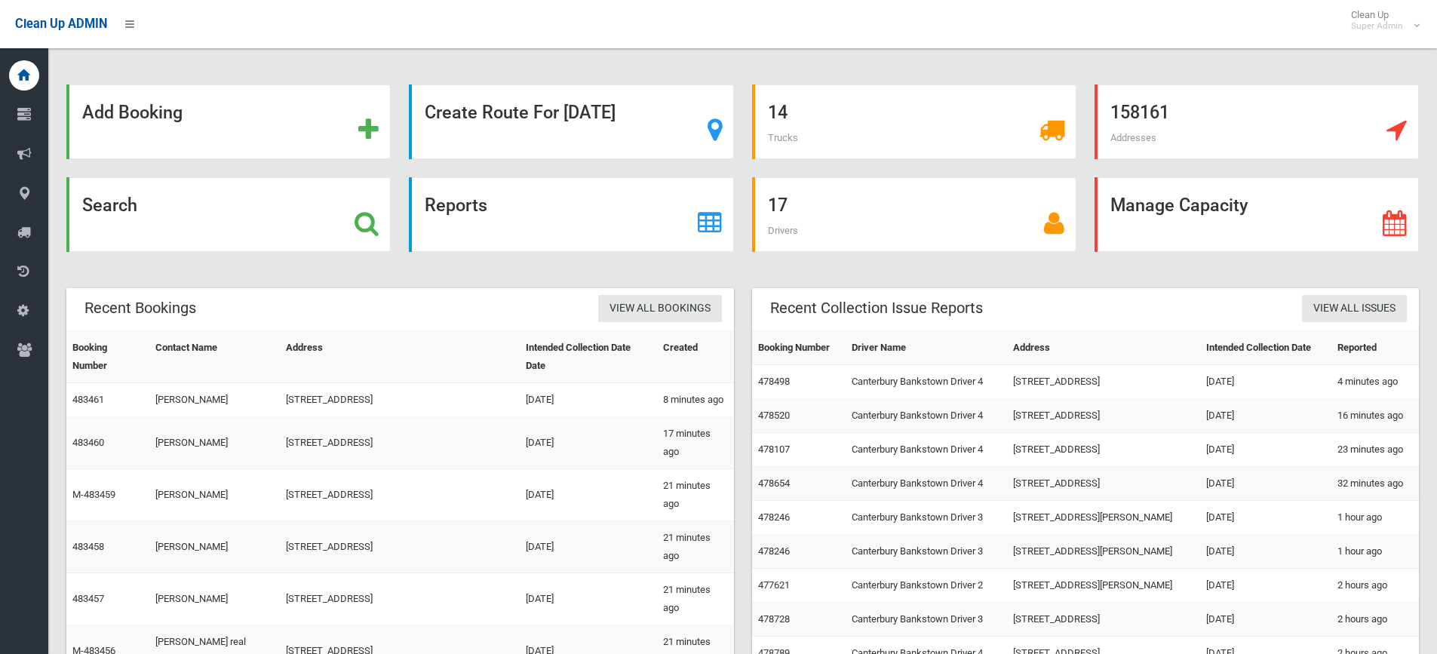  I want to click on a: 483461, so click(88, 399).